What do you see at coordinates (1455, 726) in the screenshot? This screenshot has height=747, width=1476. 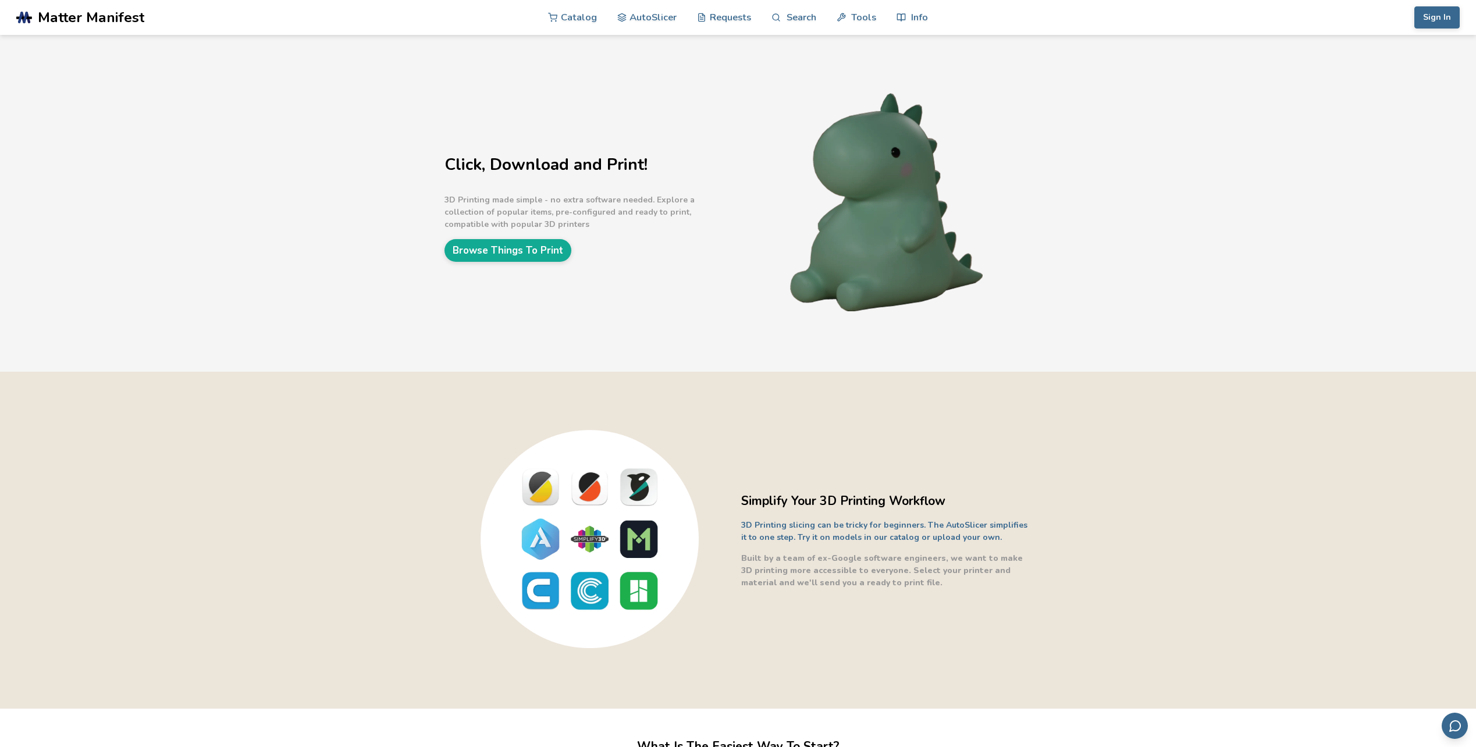 I see `button: Send feedback via email` at bounding box center [1455, 726].